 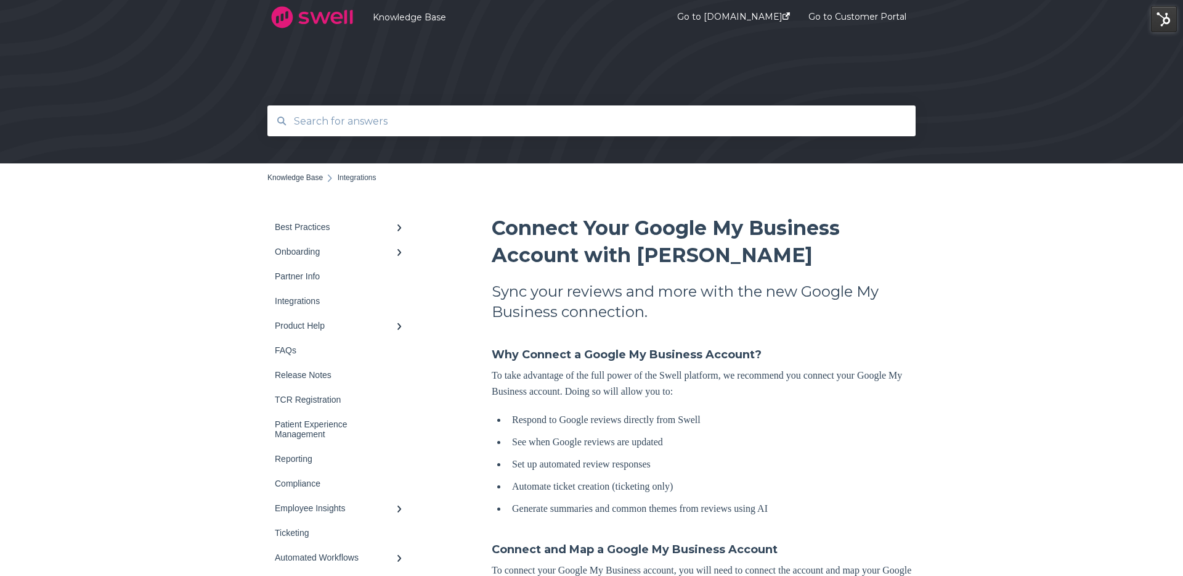 I want to click on div: Ticketing, so click(x=335, y=533).